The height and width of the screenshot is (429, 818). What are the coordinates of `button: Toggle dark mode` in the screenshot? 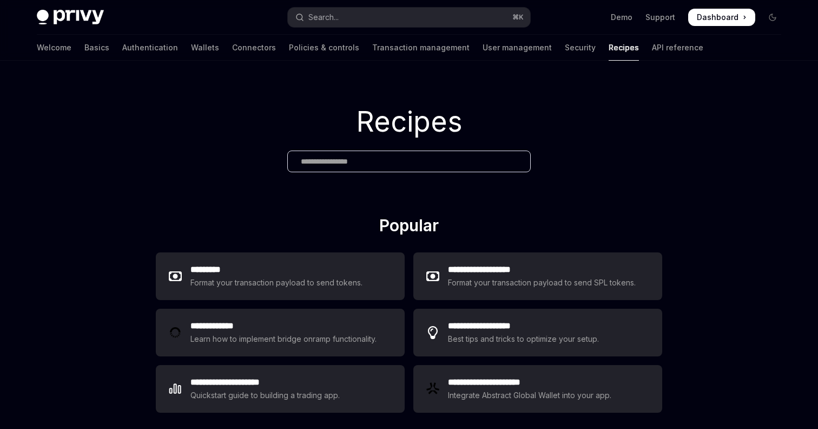 It's located at (773, 17).